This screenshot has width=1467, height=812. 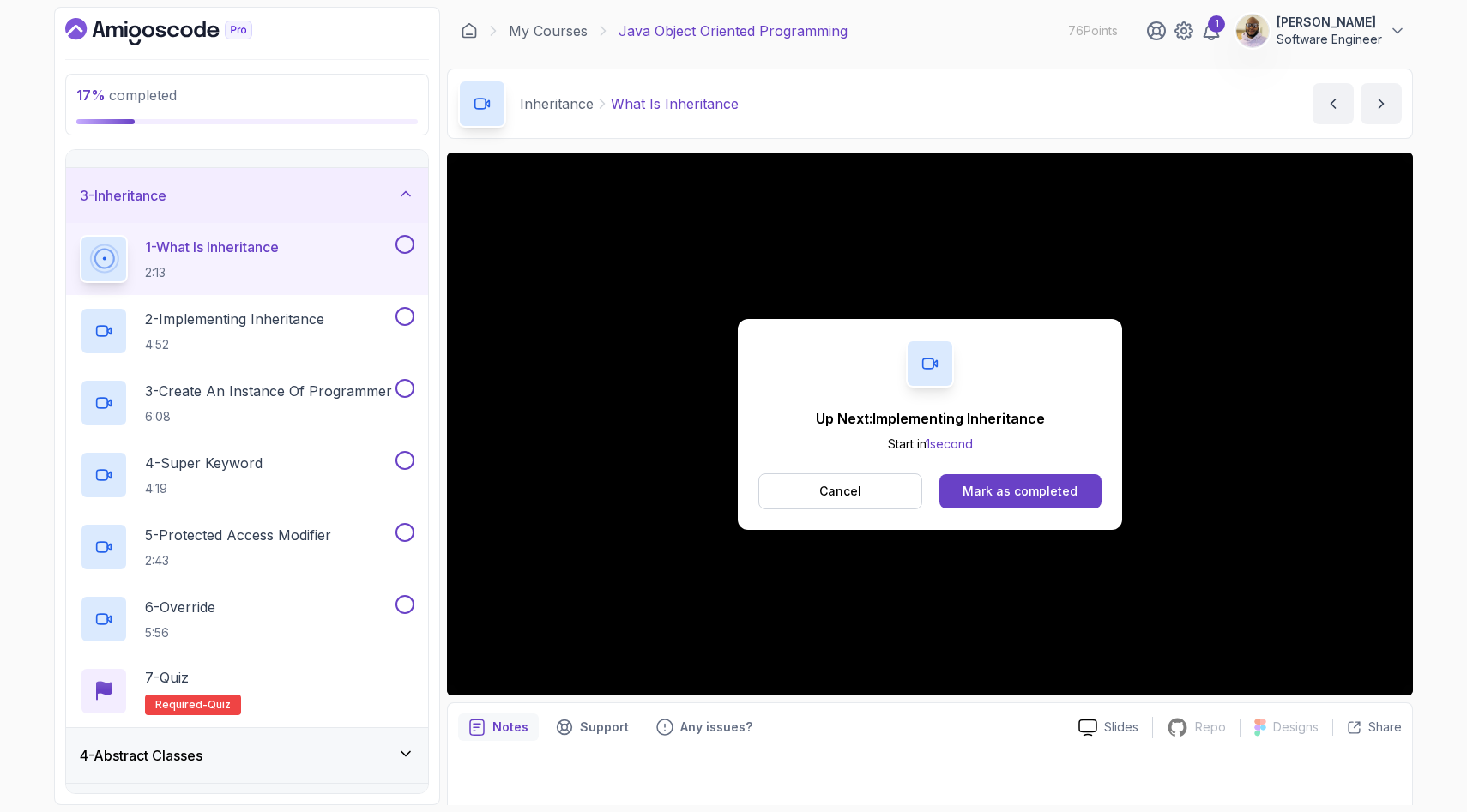 What do you see at coordinates (1020, 491) in the screenshot?
I see `div: Mark as completed` at bounding box center [1020, 491].